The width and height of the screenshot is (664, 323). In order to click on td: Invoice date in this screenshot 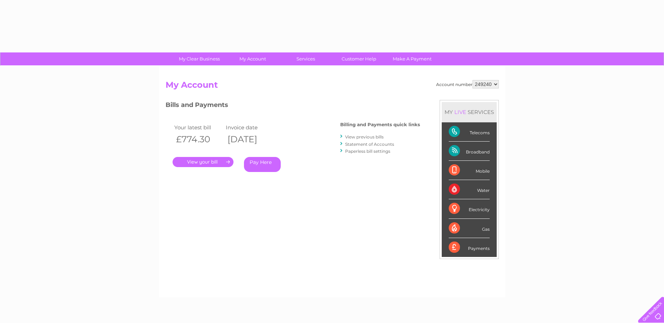, I will do `click(250, 127)`.